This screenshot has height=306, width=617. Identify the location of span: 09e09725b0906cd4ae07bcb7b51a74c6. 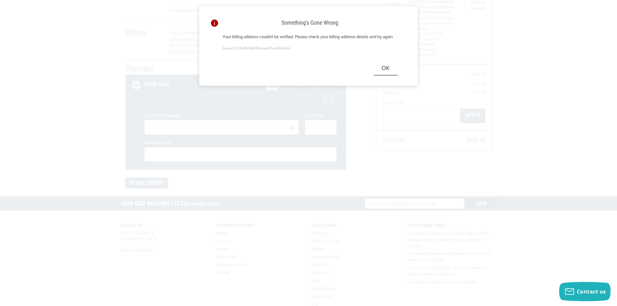
(264, 48).